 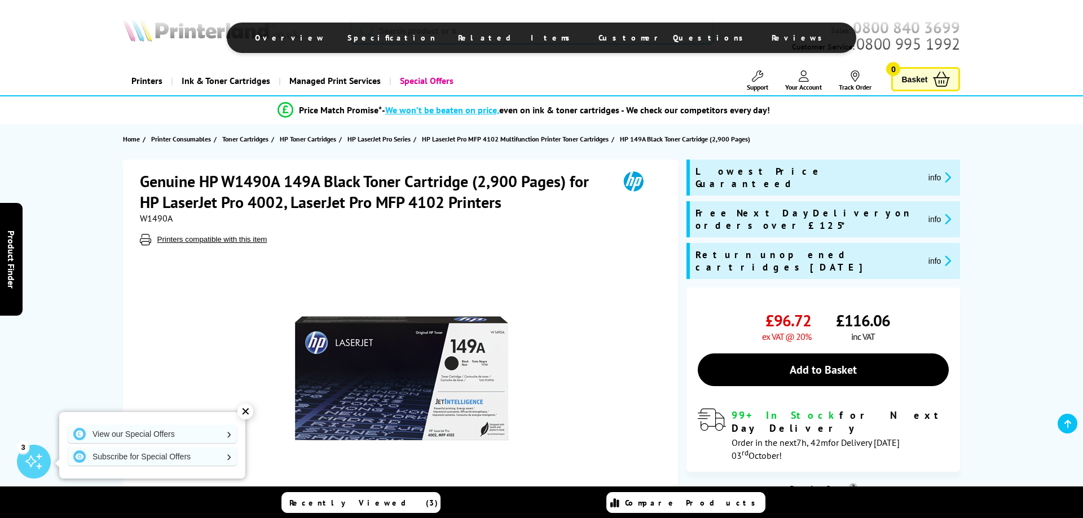 I want to click on span: HP Toner Cartridges, so click(x=308, y=139).